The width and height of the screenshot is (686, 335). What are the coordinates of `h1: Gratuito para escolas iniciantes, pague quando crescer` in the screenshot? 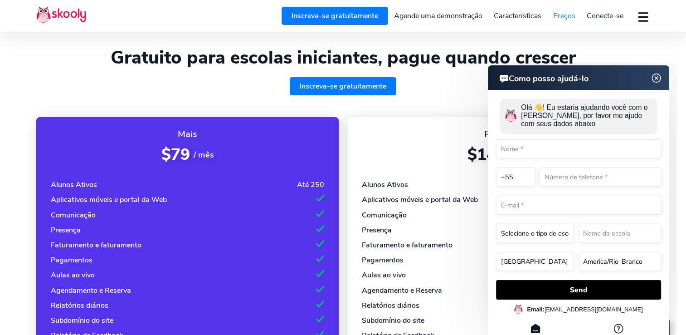 It's located at (343, 58).